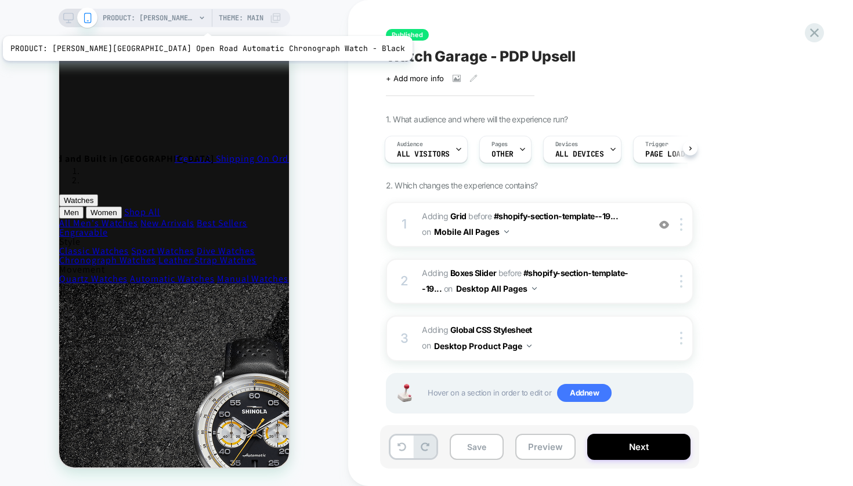 The image size is (853, 486). I want to click on a: Manual Watches, so click(193, 241).